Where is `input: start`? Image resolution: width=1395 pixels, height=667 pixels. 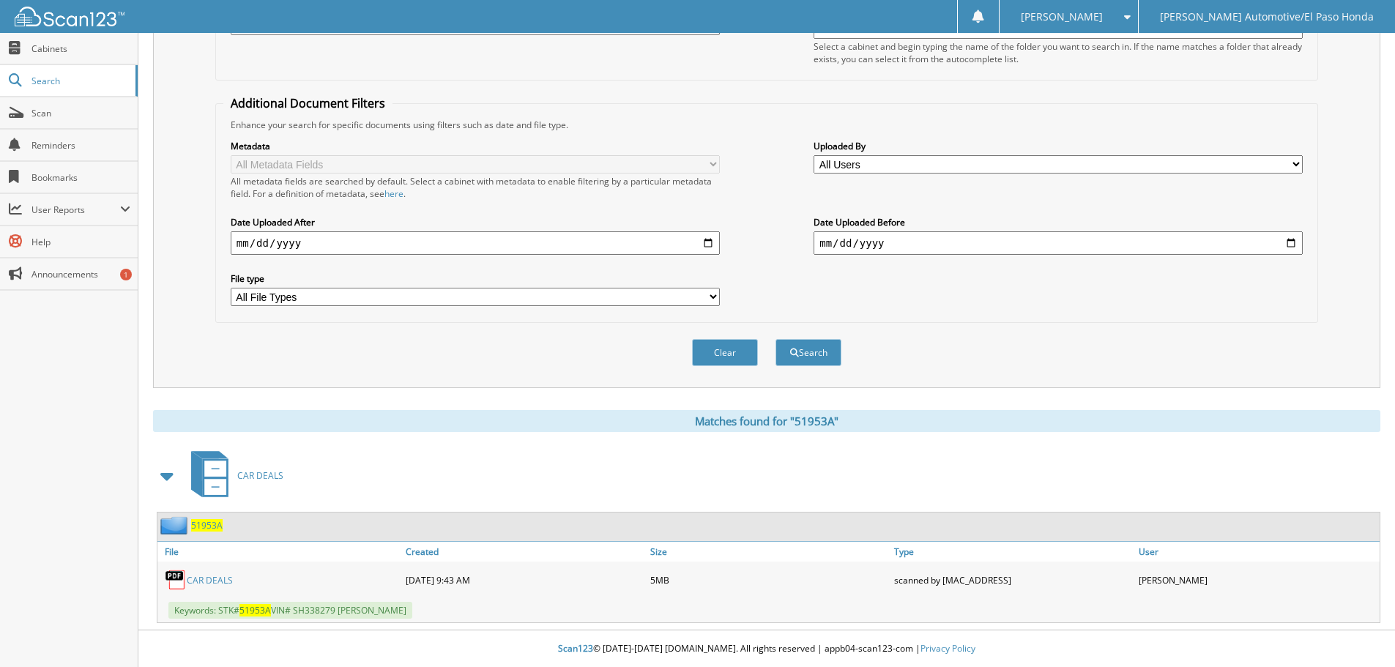 input: start is located at coordinates (475, 243).